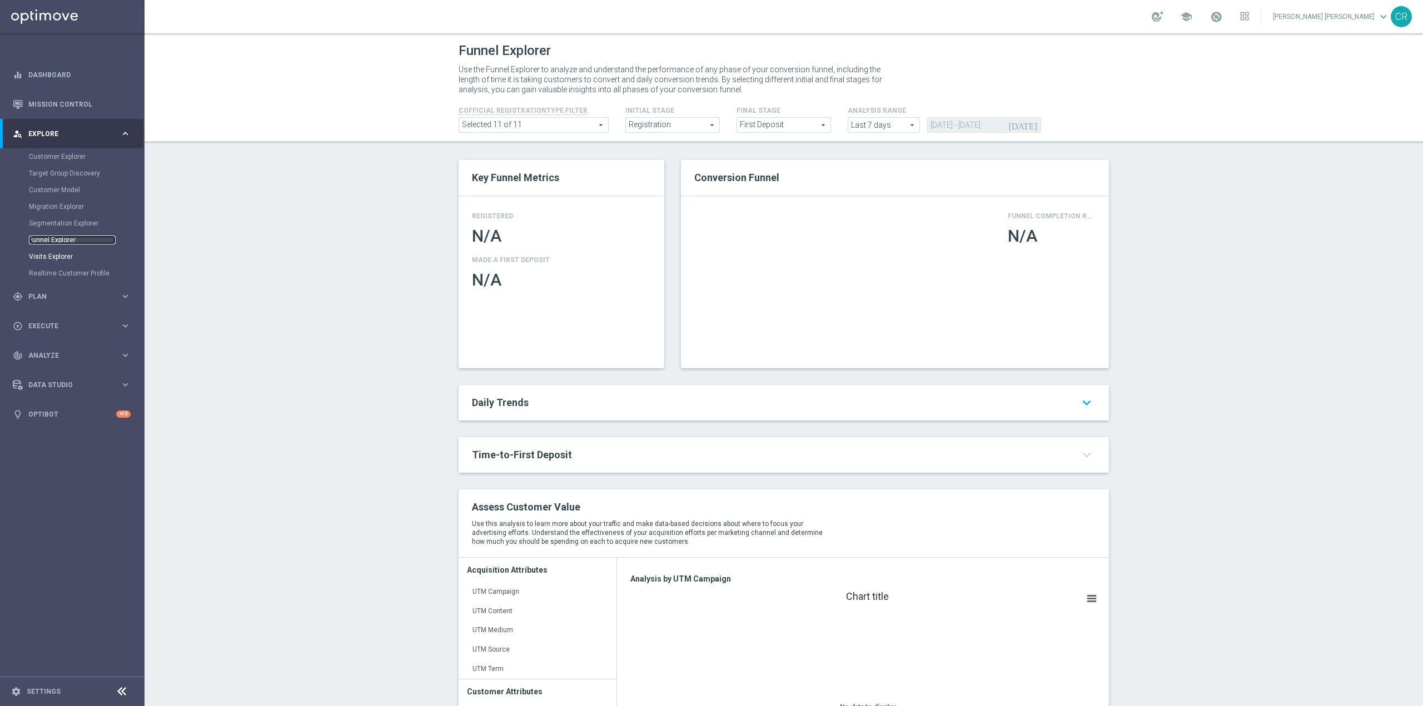 This screenshot has height=706, width=1423. What do you see at coordinates (43, 692) in the screenshot?
I see `a: Settings` at bounding box center [43, 692].